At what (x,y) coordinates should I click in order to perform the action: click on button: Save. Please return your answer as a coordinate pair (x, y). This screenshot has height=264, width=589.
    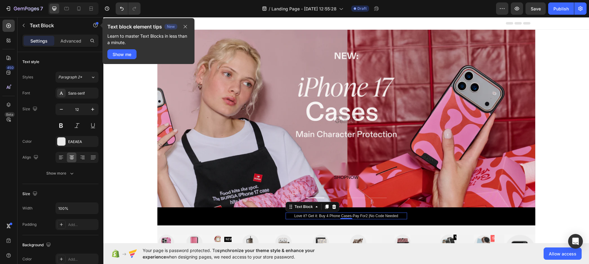
    Looking at the image, I should click on (536, 9).